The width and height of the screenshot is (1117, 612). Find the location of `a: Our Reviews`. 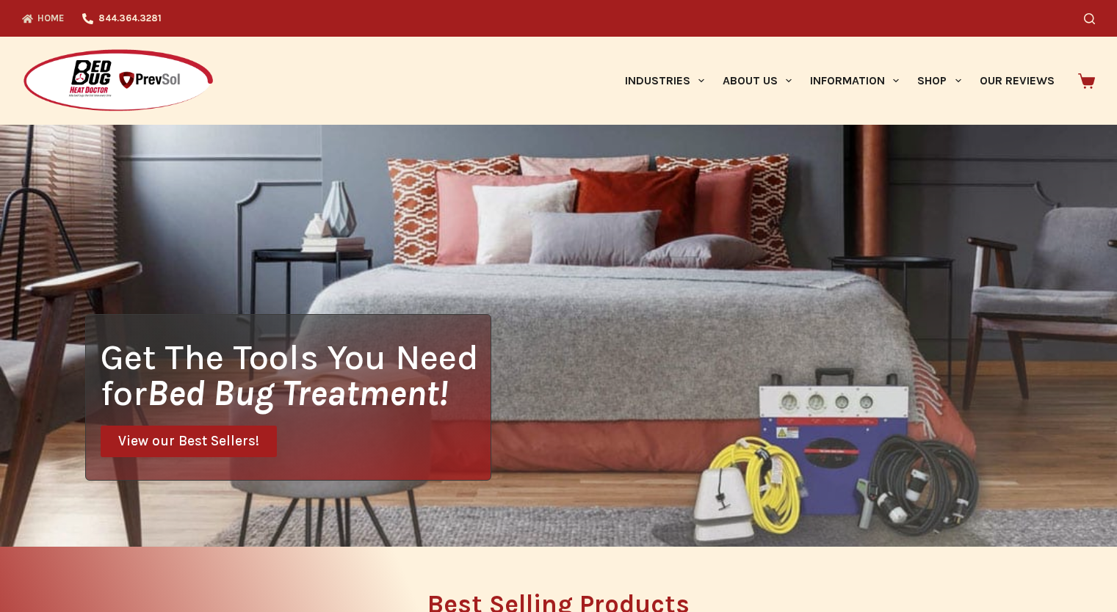

a: Our Reviews is located at coordinates (1016, 81).